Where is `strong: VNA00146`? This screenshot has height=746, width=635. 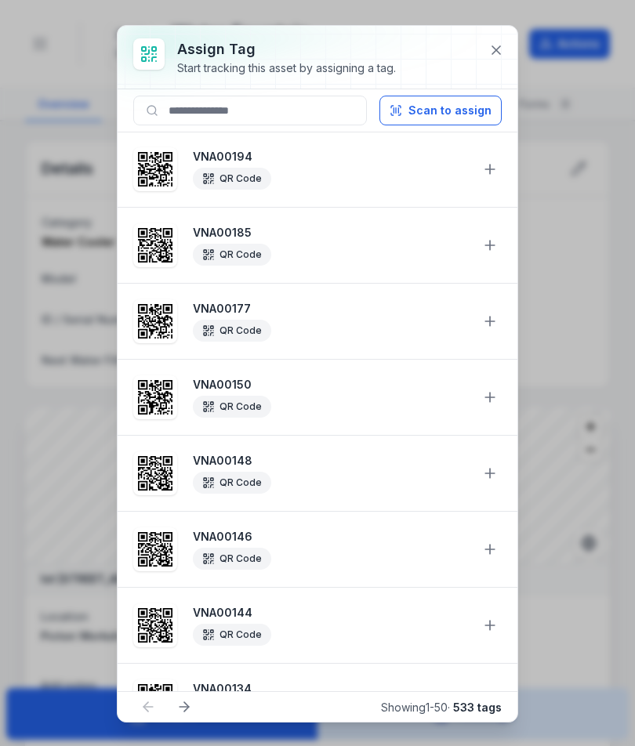 strong: VNA00146 is located at coordinates (331, 537).